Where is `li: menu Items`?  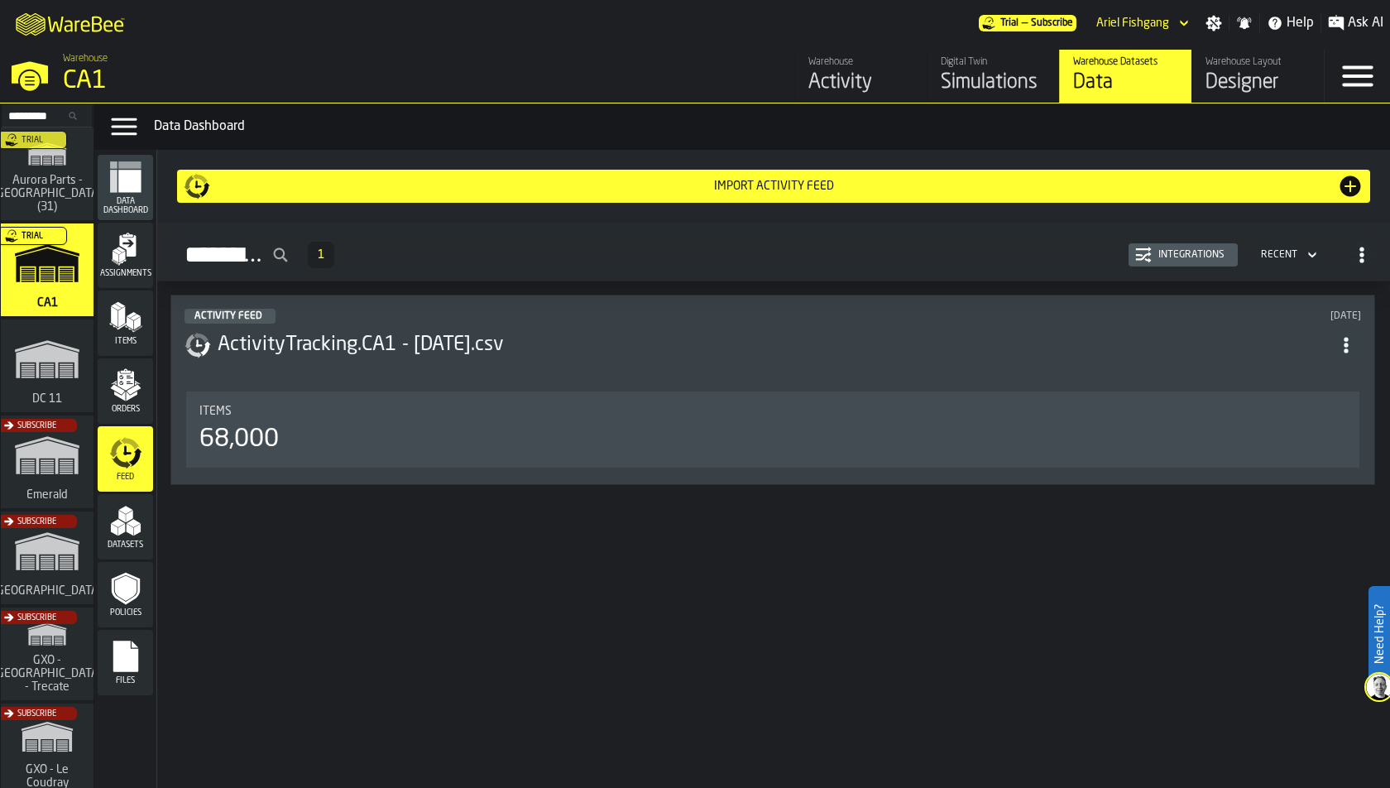 li: menu Items is located at coordinates (125, 324).